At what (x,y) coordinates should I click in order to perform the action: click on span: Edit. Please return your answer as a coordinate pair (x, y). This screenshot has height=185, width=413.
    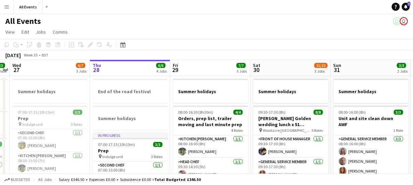
    Looking at the image, I should click on (25, 32).